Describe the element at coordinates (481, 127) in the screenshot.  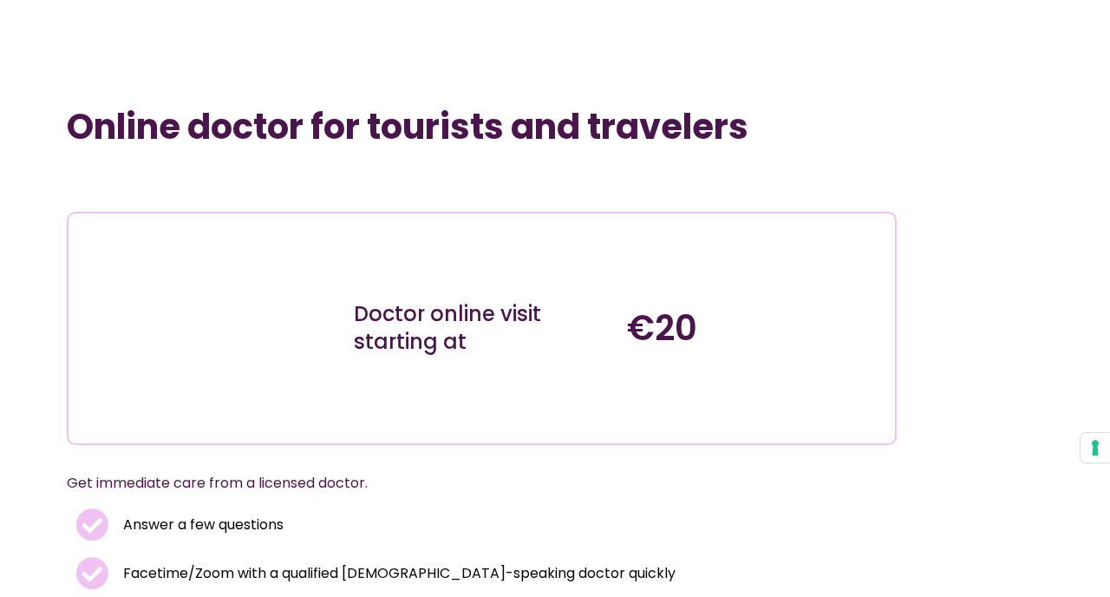
I see `h1: Online doctor for tourists and travelers` at that location.